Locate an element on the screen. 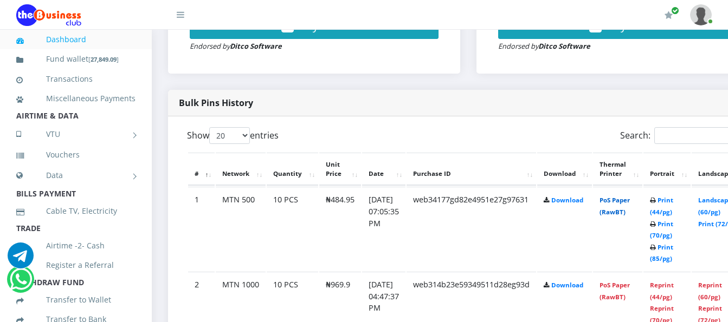 The width and height of the screenshot is (728, 322). label: Show entries is located at coordinates (232, 135).